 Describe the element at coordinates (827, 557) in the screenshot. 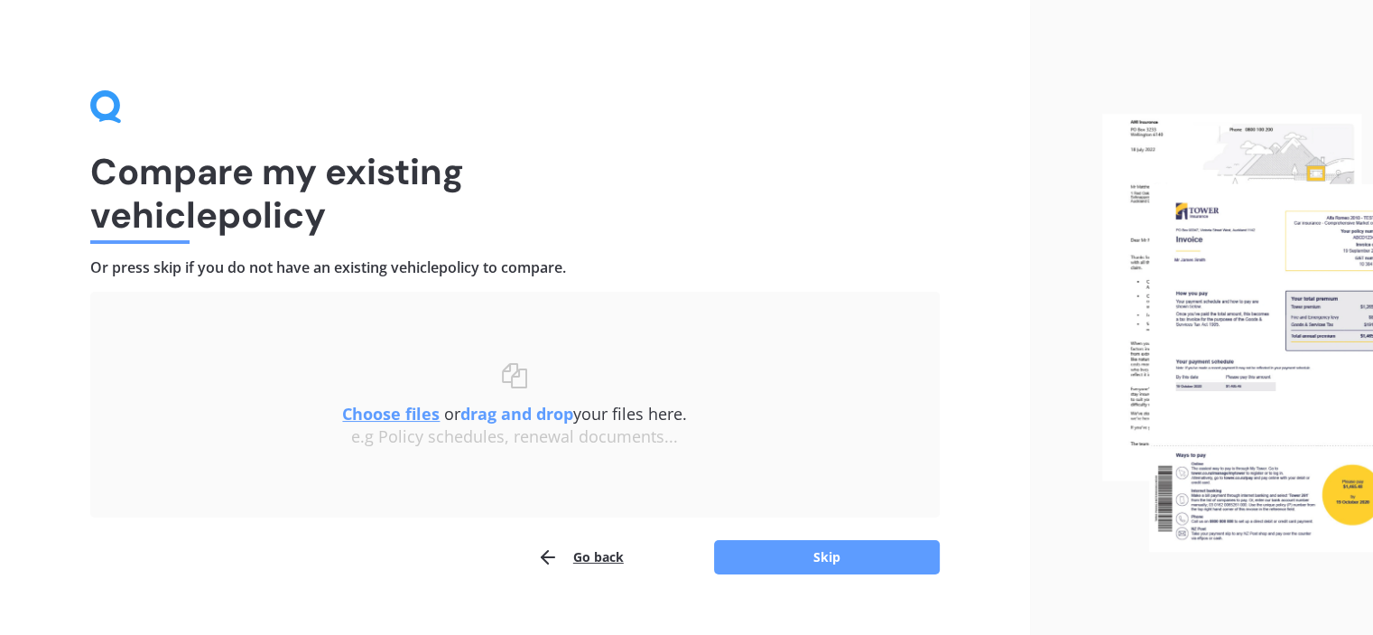

I see `button: Skip` at that location.